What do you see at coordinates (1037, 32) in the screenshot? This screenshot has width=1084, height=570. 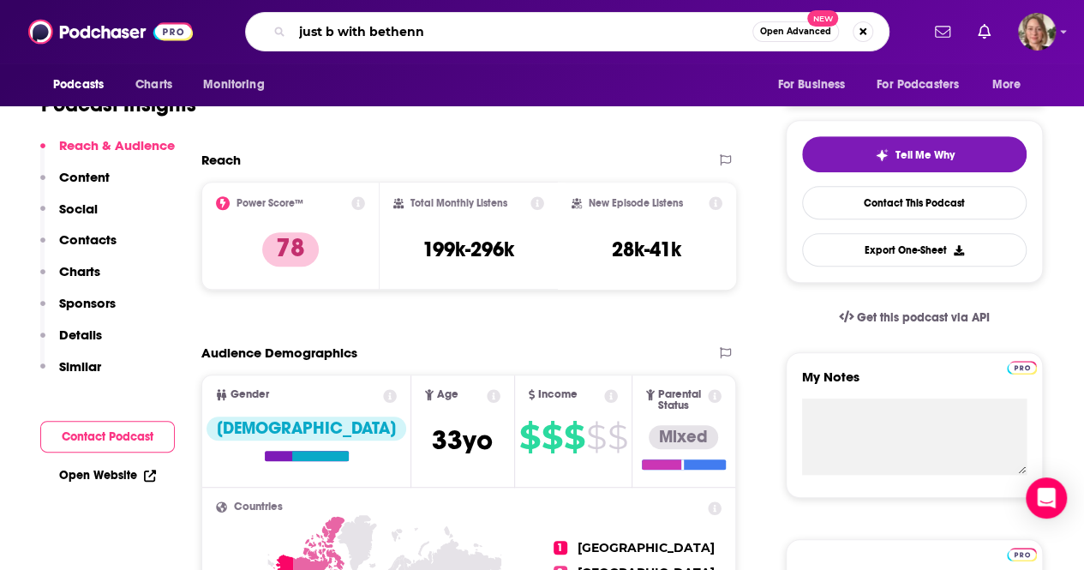 I see `img: User Profile` at bounding box center [1037, 32].